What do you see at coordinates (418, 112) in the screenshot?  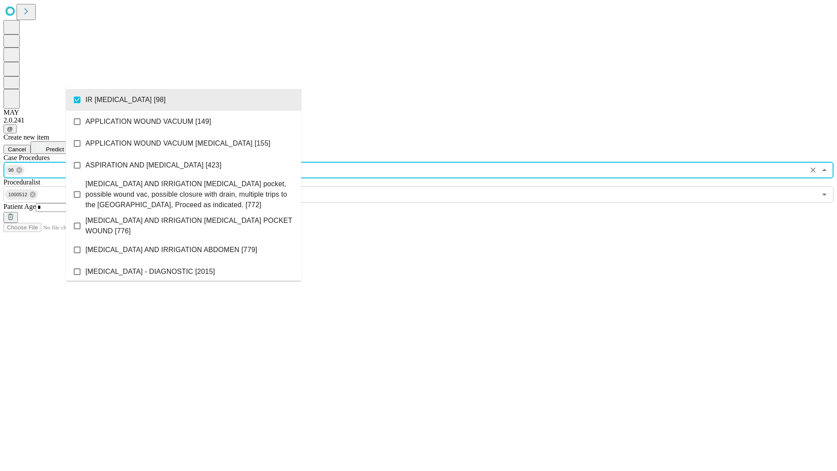 I see `div: MAY` at bounding box center [418, 112].